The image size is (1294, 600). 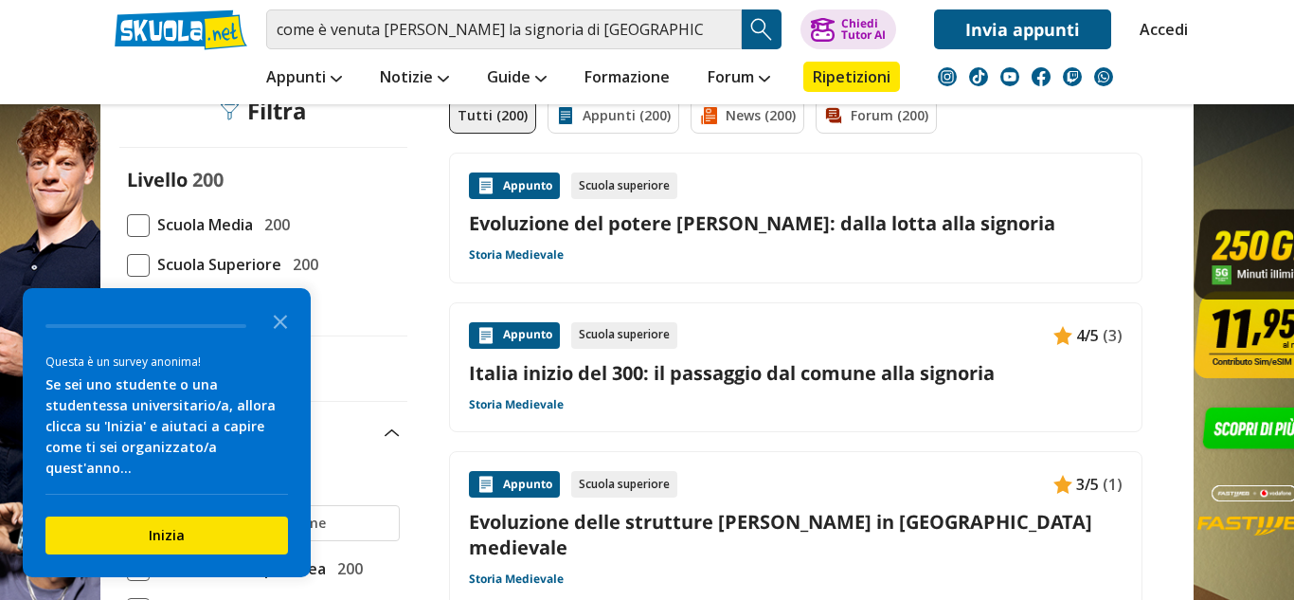 I want to click on a: Tutti (200), so click(x=493, y=116).